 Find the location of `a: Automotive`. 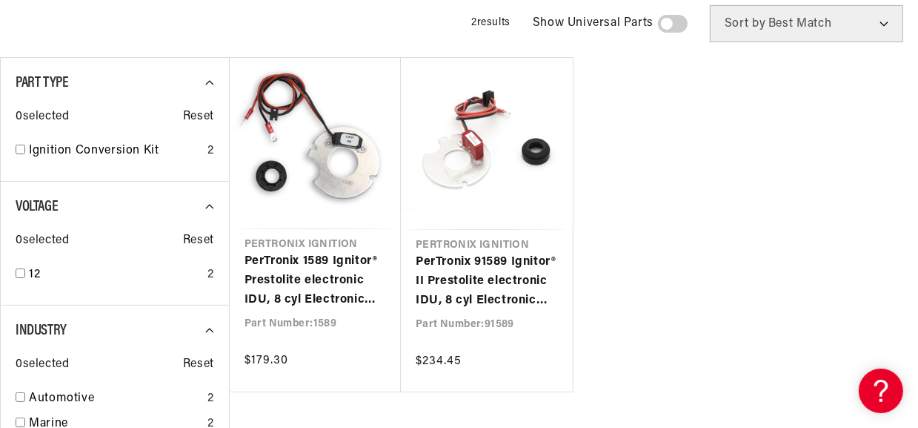

a: Automotive is located at coordinates (115, 399).